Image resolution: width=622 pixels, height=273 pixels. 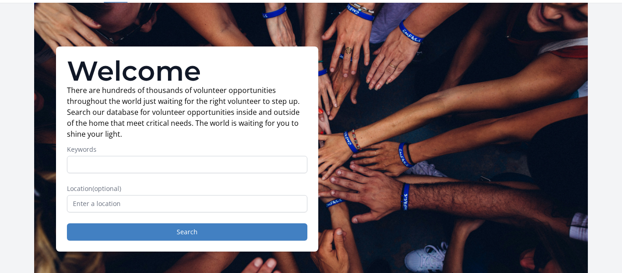 What do you see at coordinates (187, 188) in the screenshot?
I see `label: Location` at bounding box center [187, 188].